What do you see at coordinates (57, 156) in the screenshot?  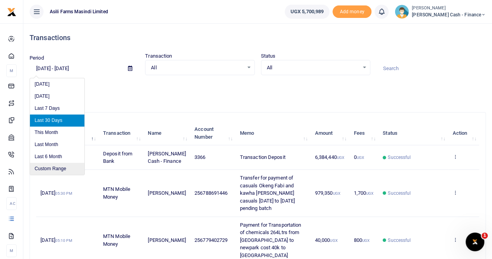 I see `li: Last 6 Month` at bounding box center [57, 156].